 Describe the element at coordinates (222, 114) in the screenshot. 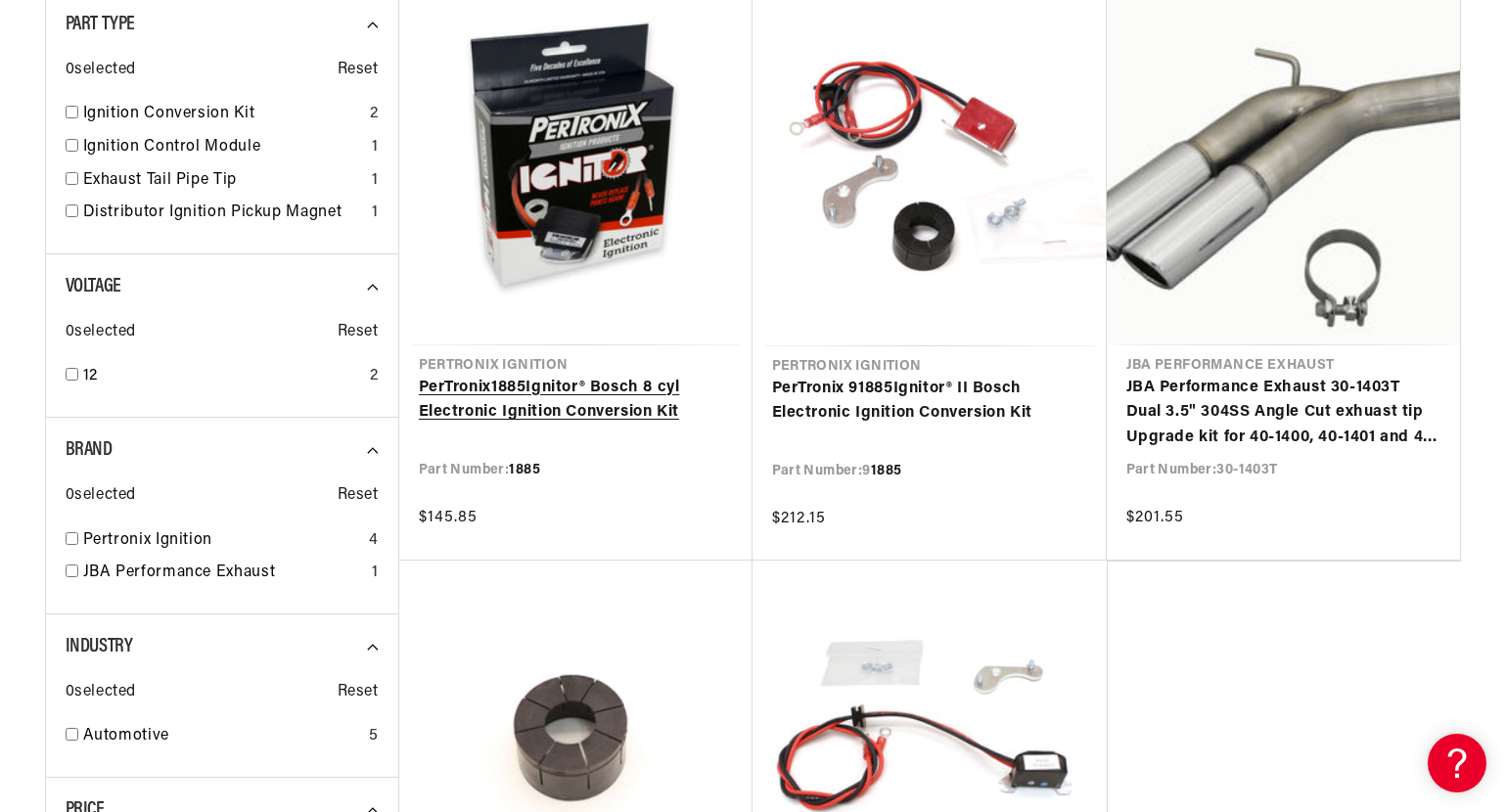

I see `a: Ignition Conversion Kit` at that location.